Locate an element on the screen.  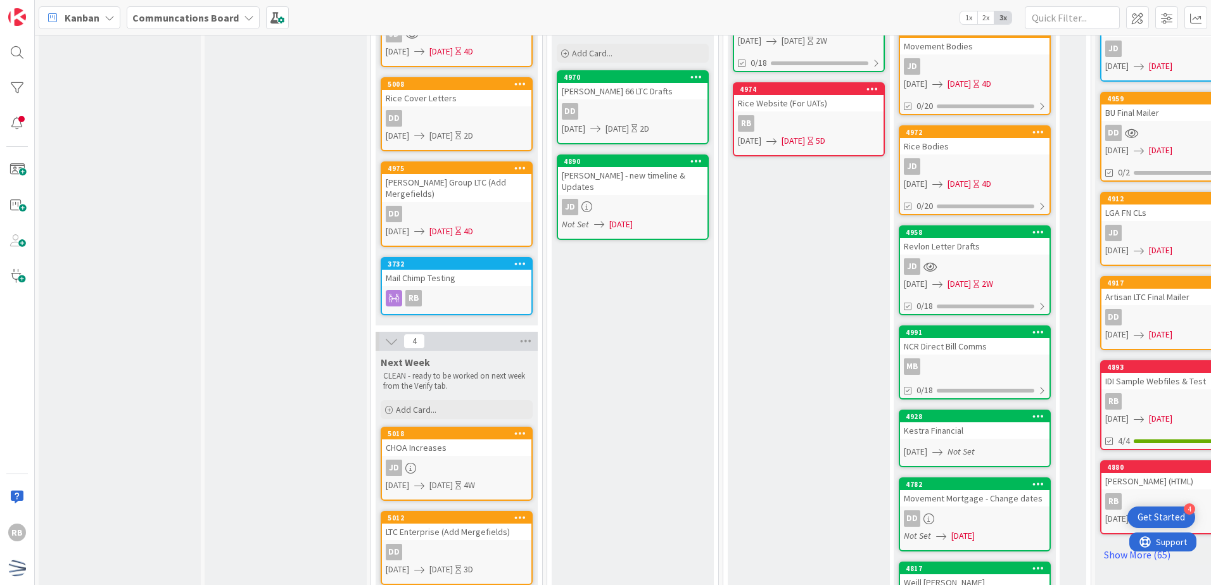
b: Communcations Board is located at coordinates (186, 18).